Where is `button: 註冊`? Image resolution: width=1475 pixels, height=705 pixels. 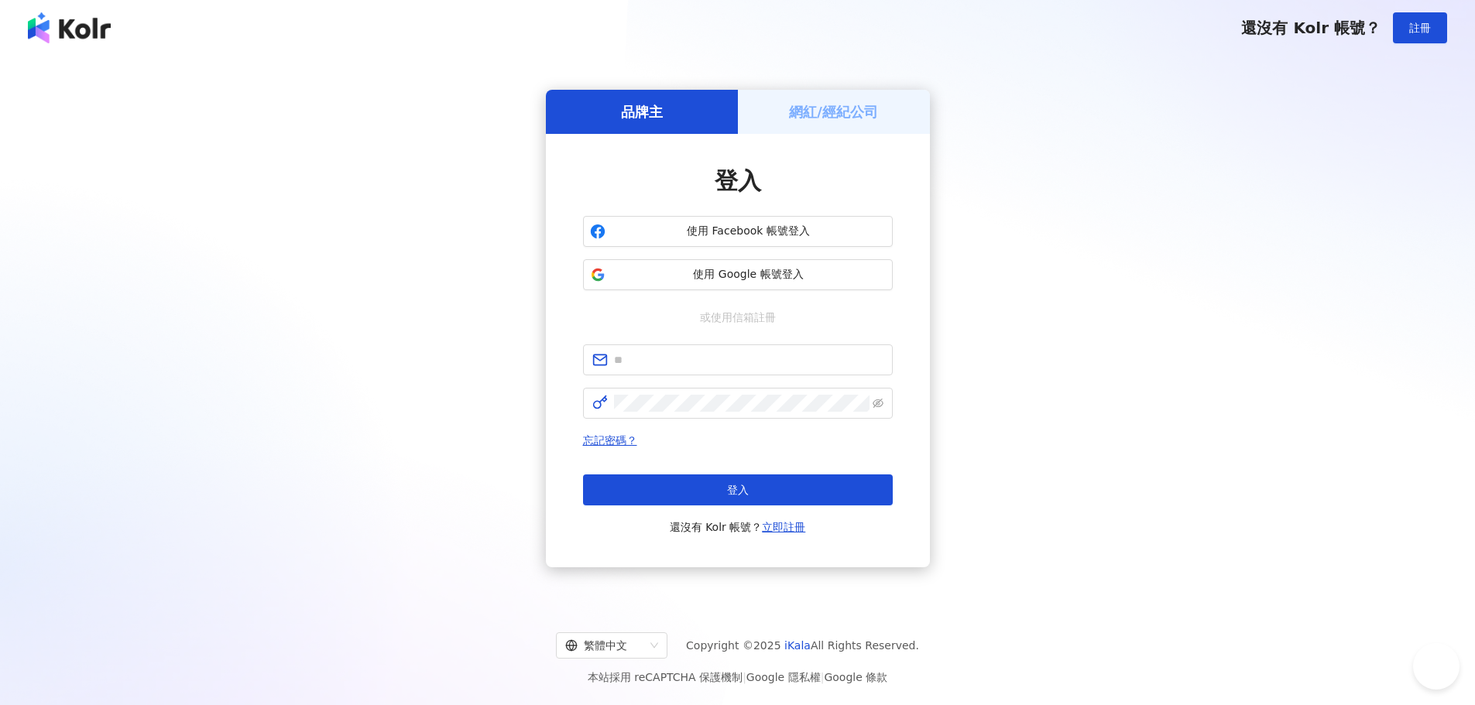 button: 註冊 is located at coordinates (1420, 28).